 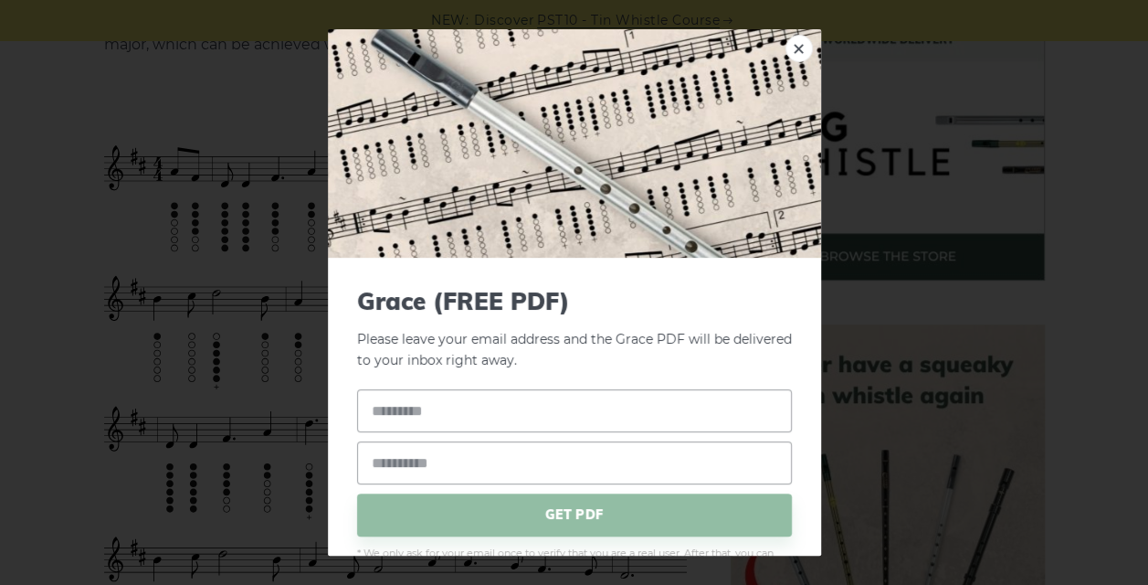 What do you see at coordinates (575, 329) in the screenshot?
I see `p: Please leave your email address and the Grace PDF will be delivered to your inbox right away.` at bounding box center [575, 329].